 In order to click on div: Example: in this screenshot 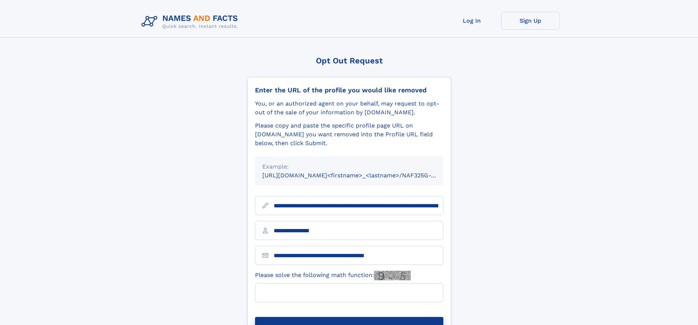, I will do `click(349, 167)`.